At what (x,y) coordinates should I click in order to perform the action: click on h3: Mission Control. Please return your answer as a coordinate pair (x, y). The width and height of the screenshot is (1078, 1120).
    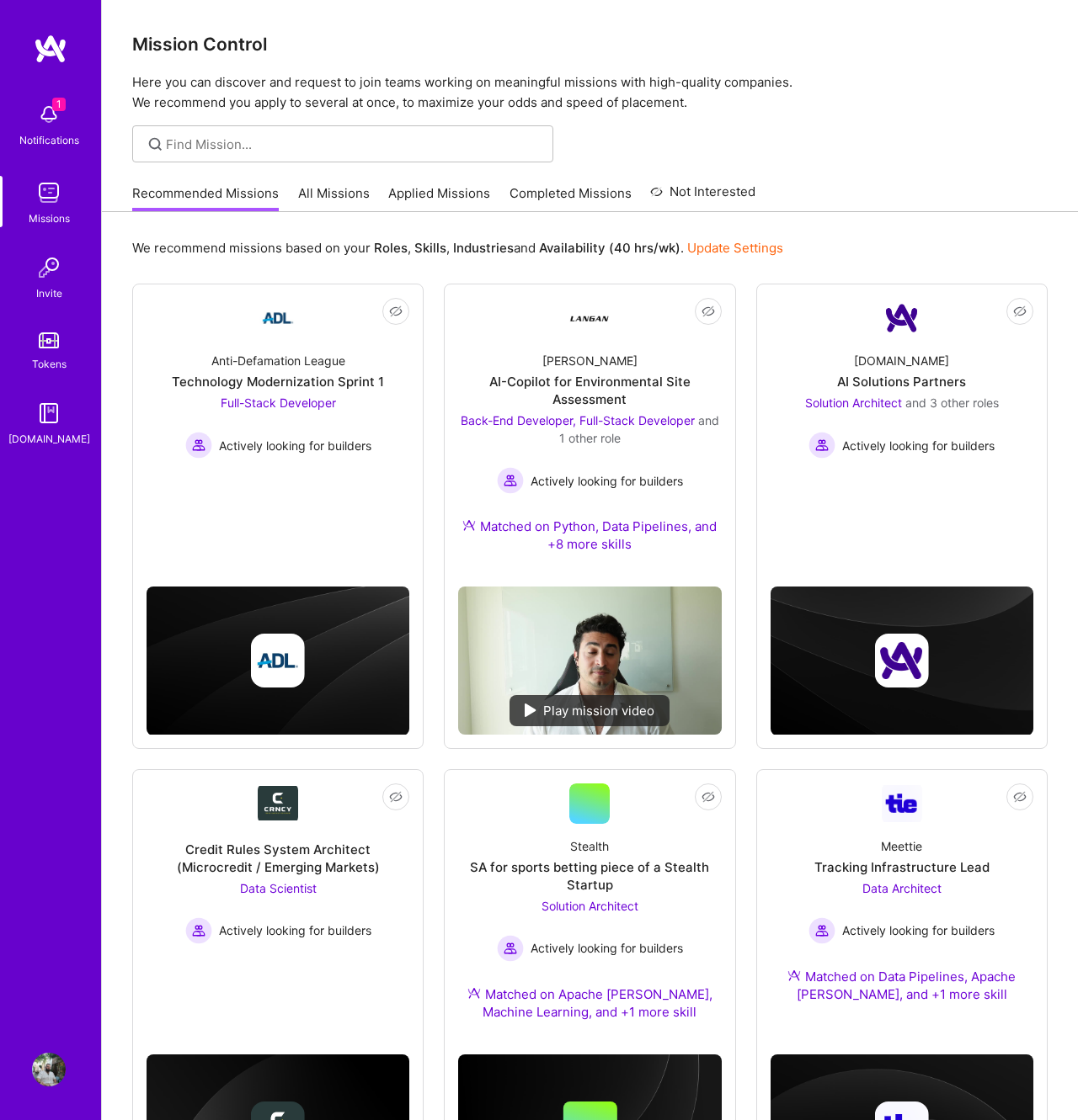
    Looking at the image, I should click on (589, 44).